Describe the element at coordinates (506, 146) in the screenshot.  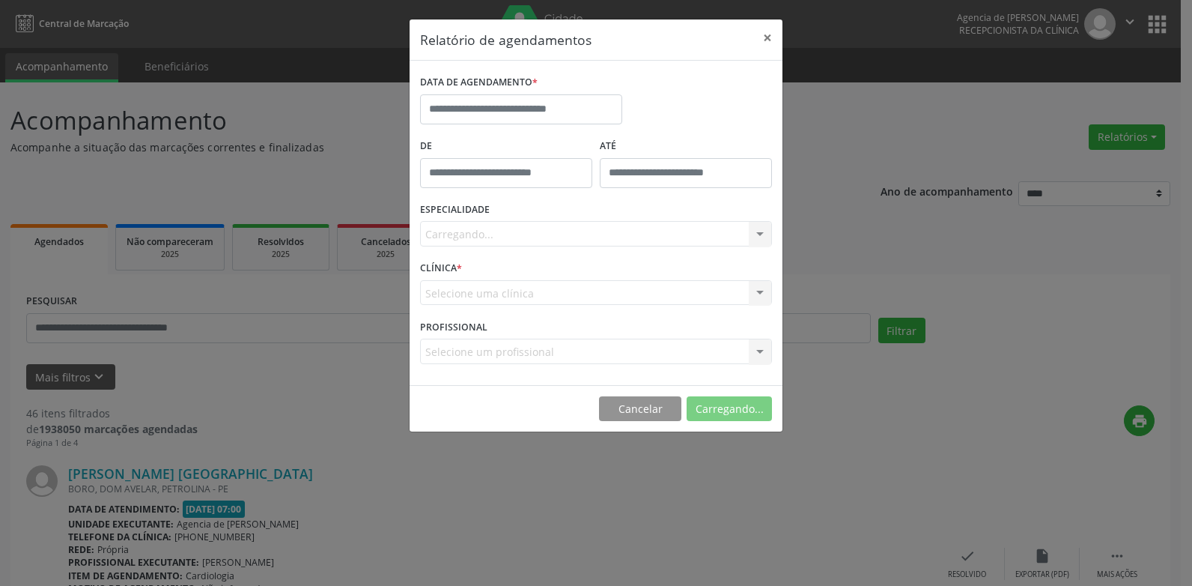
I see `label: De` at that location.